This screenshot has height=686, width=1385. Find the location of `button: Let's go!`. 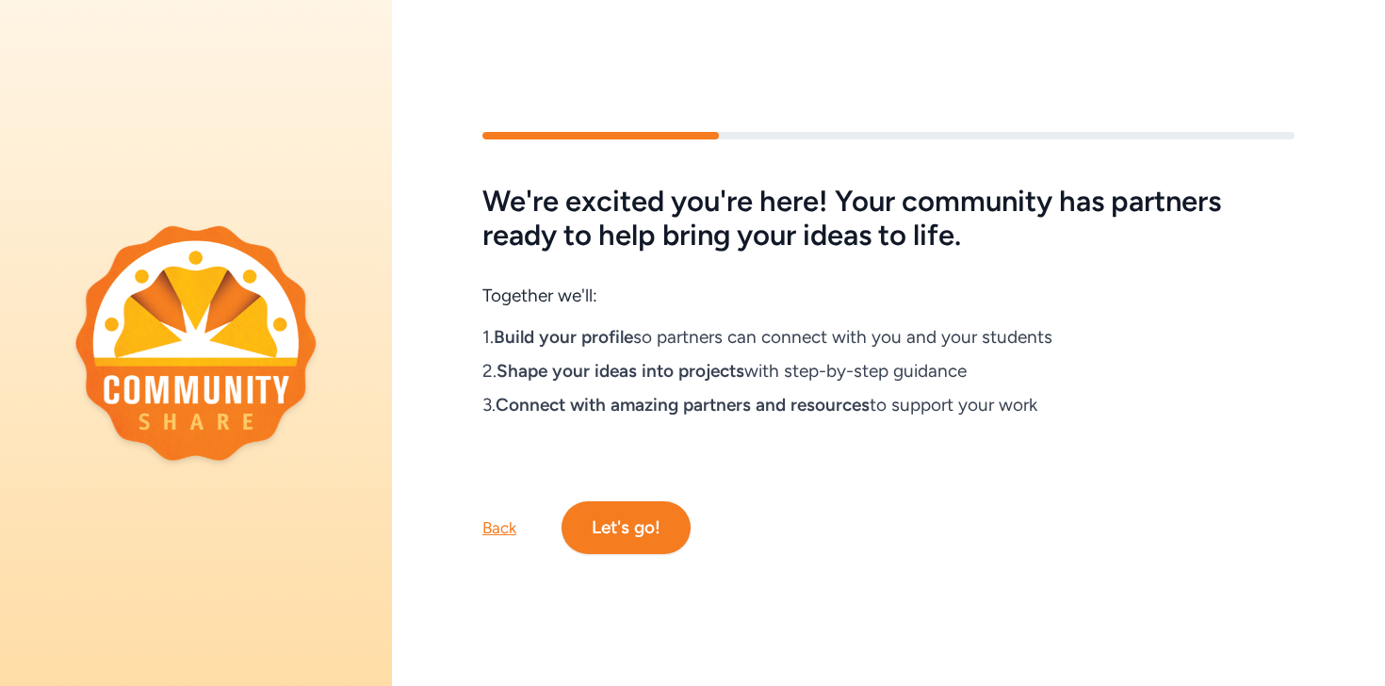

button: Let's go! is located at coordinates (626, 528).